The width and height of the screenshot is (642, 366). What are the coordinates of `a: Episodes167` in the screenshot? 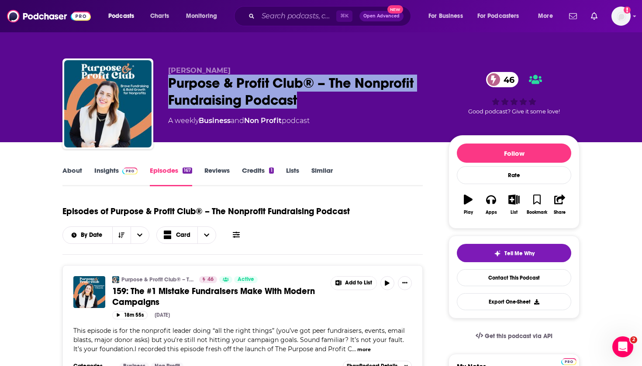 It's located at (171, 176).